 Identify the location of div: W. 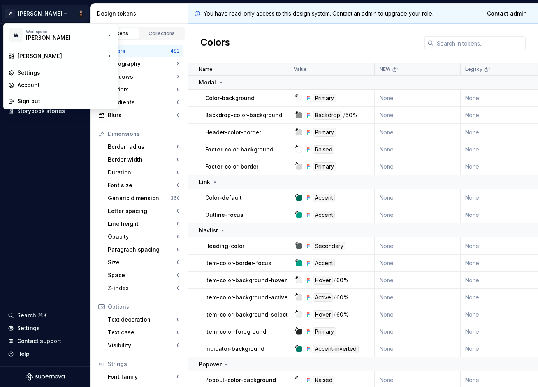
(16, 35).